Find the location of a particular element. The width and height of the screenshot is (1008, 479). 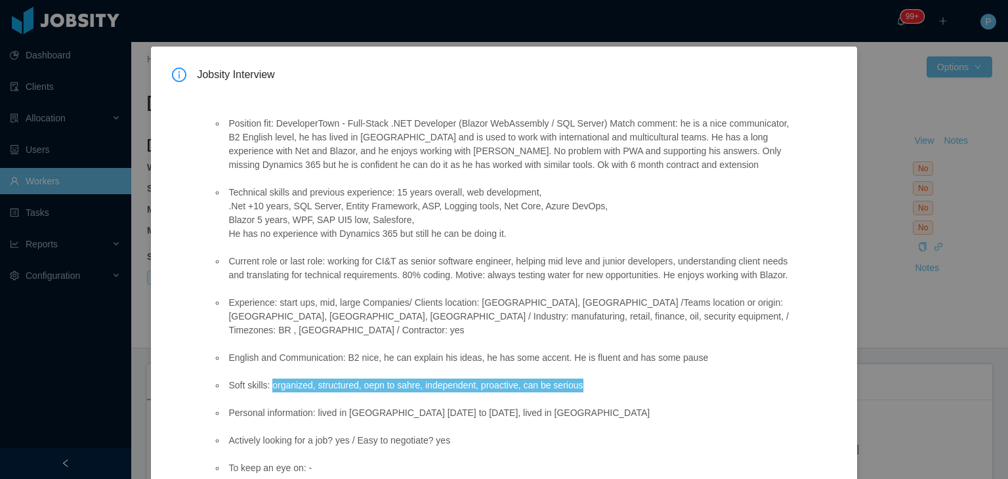

li: Current role or last role: working for CI&T as senior software engineer, helping mid leve and jun... is located at coordinates (509, 269).